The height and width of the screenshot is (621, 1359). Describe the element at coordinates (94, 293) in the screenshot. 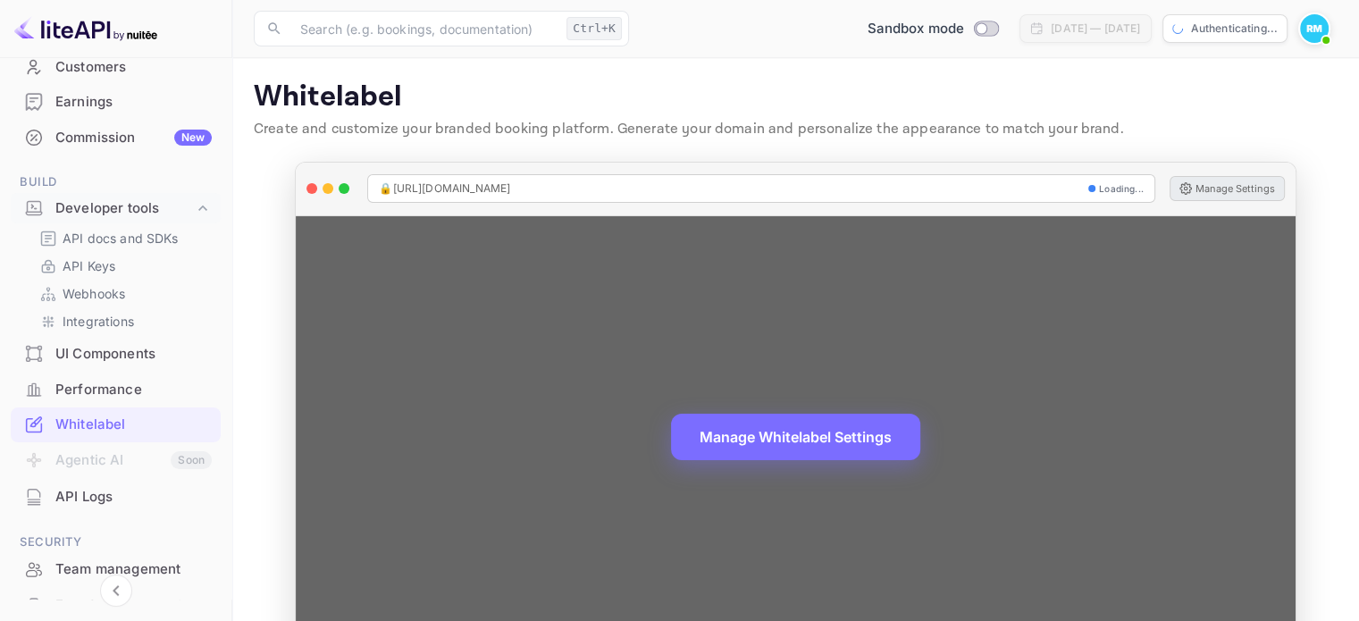

I see `p: Webhooks` at that location.